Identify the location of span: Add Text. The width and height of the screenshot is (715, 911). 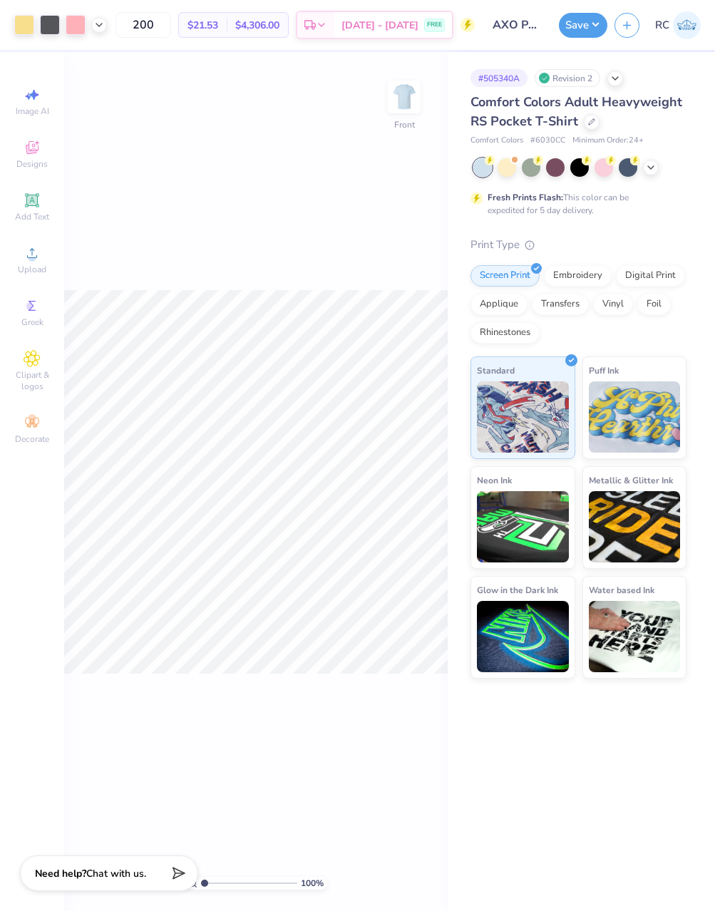
(32, 217).